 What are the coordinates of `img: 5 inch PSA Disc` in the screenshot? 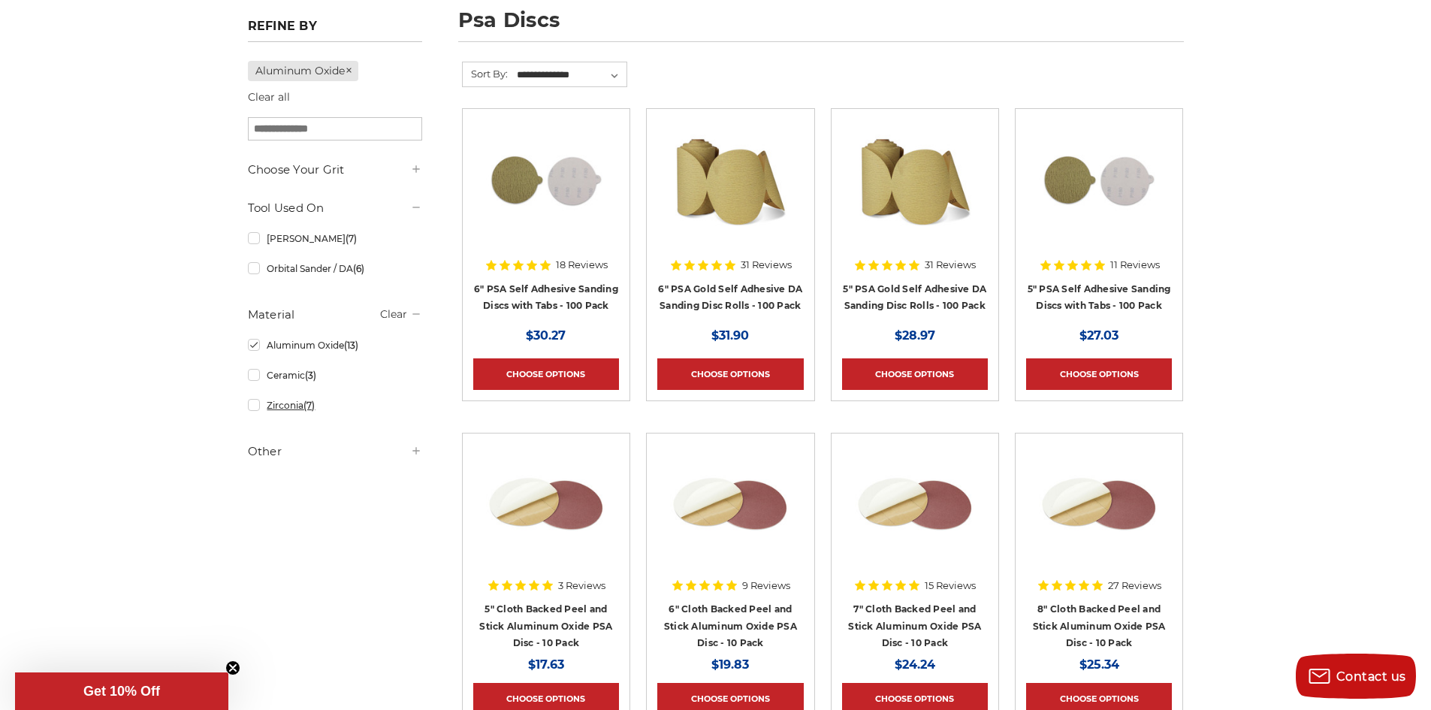 It's located at (1099, 180).